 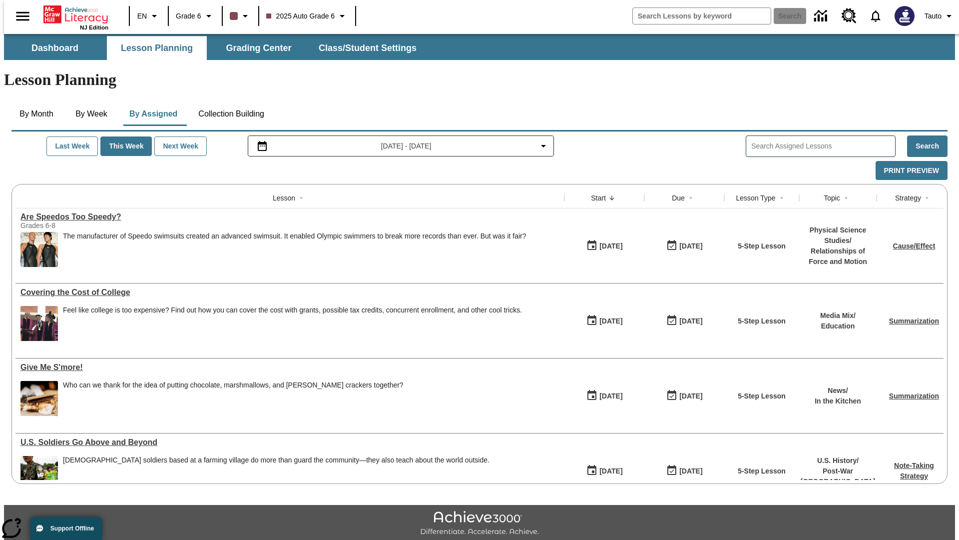 I want to click on button: This Week, so click(x=126, y=146).